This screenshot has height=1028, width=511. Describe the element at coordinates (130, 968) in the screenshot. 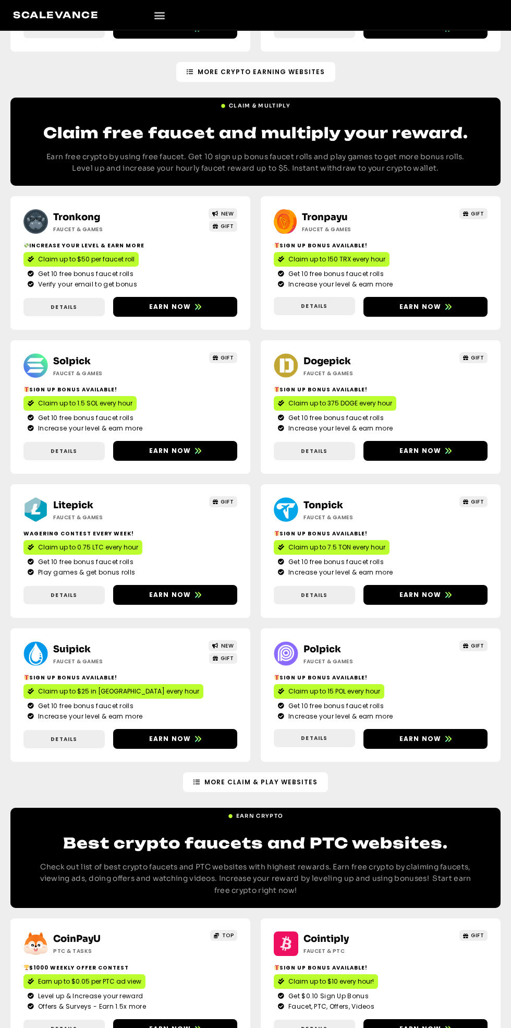

I see `h2: $1000 Weekly Offer contest` at that location.